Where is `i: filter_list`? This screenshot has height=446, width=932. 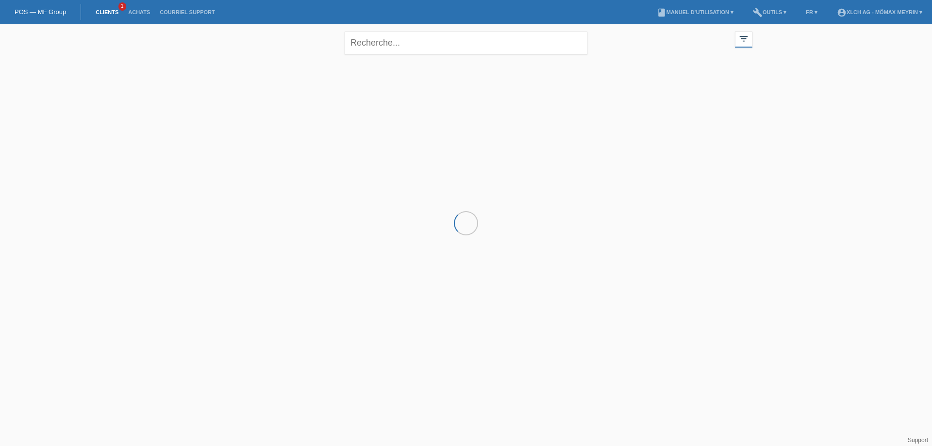 i: filter_list is located at coordinates (744, 39).